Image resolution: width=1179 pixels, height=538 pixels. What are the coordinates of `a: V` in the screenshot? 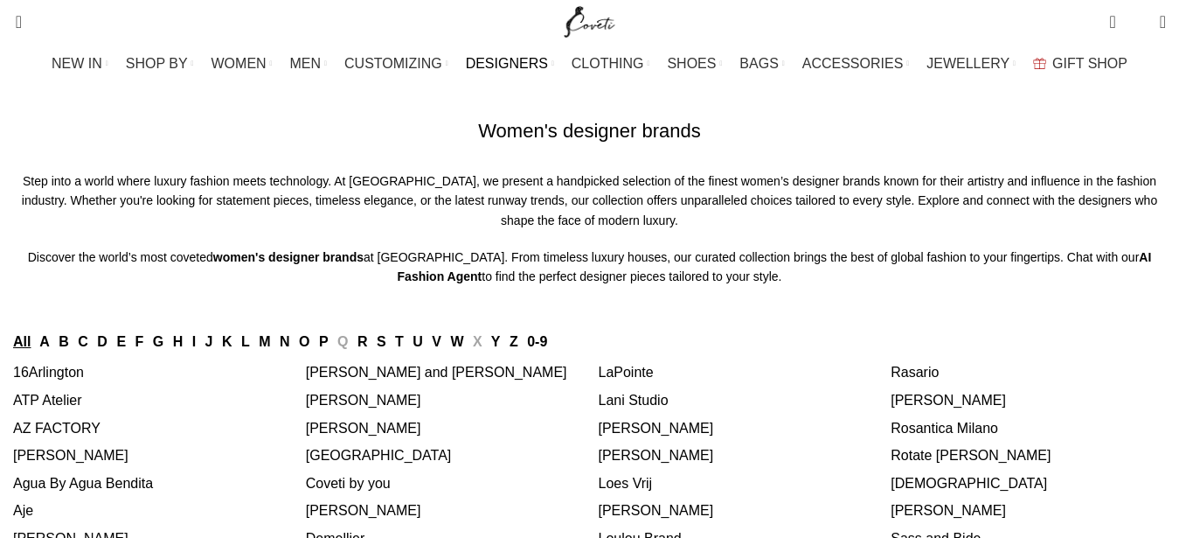 It's located at (436, 341).